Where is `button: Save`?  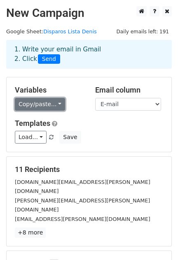
button: Save is located at coordinates (70, 137).